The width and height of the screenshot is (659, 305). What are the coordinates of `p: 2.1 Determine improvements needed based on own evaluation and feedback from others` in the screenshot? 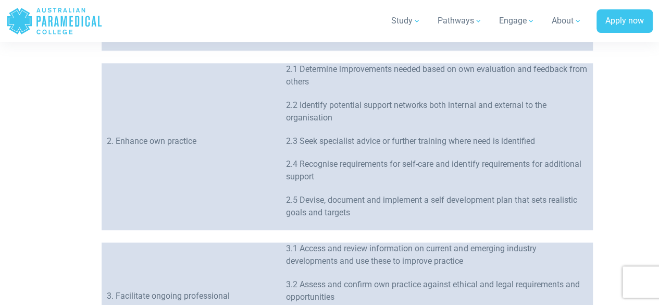 It's located at (437, 76).